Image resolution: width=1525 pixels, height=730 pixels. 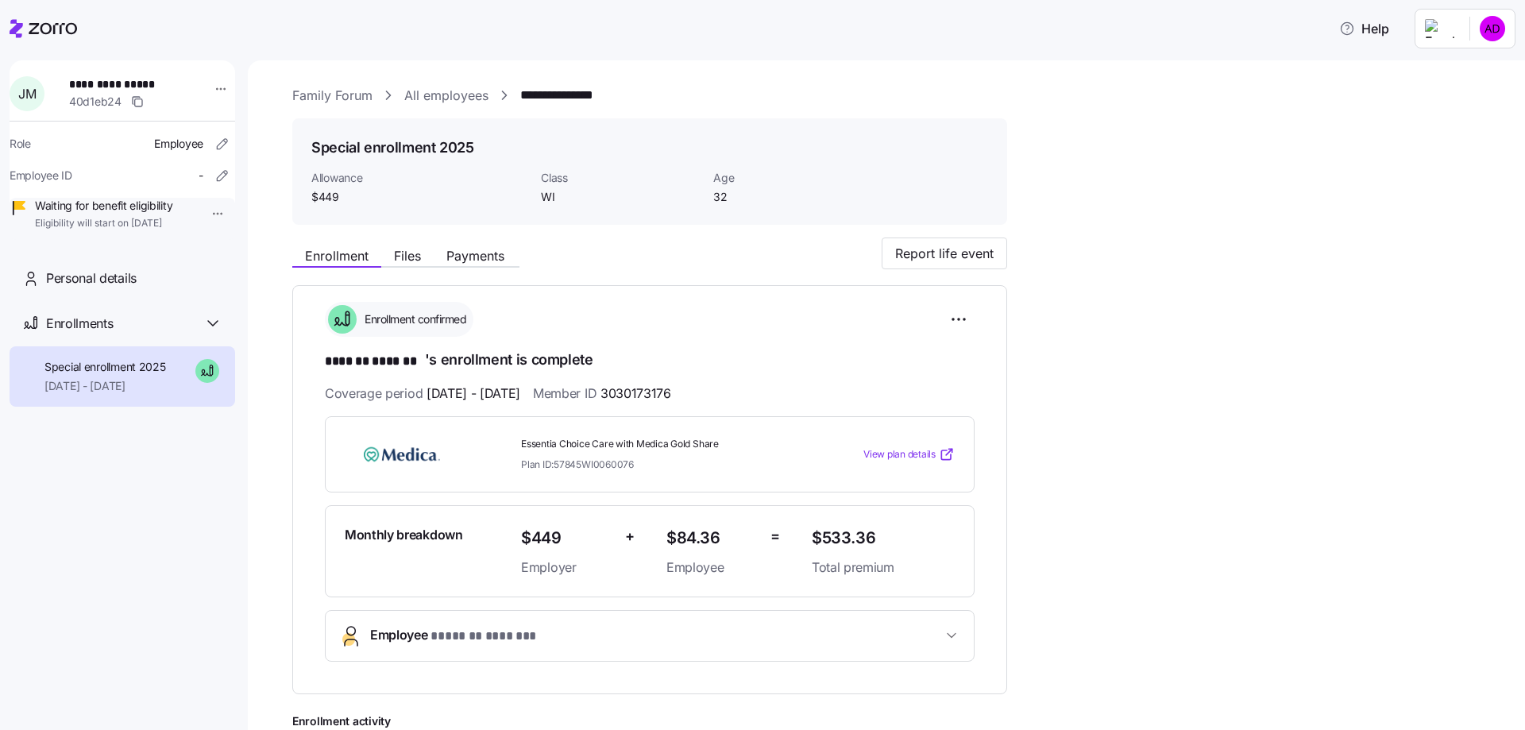 What do you see at coordinates (79, 323) in the screenshot?
I see `span: Enrollments` at bounding box center [79, 323].